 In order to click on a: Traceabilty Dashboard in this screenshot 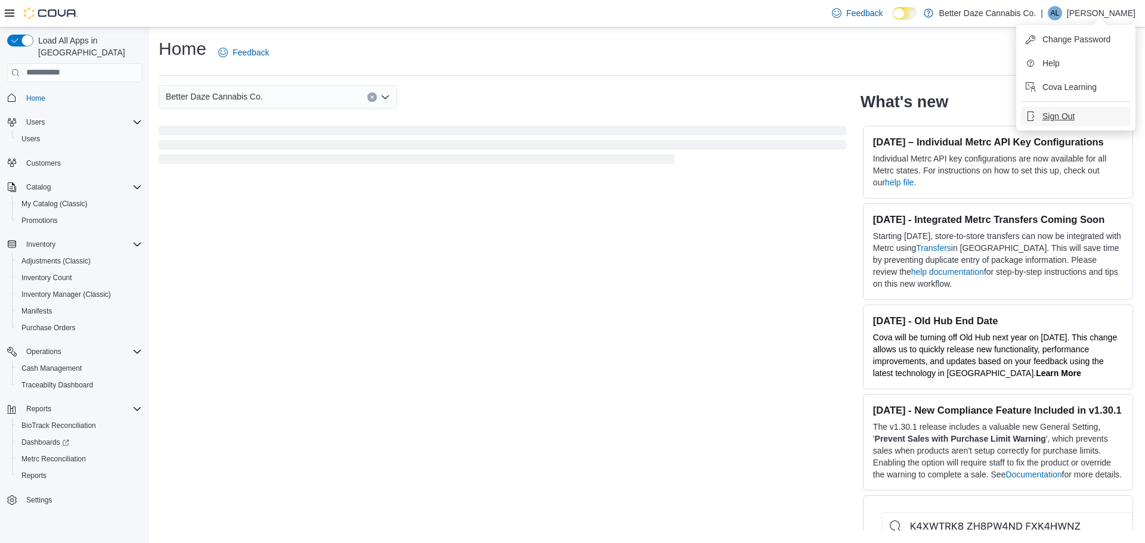, I will do `click(57, 385)`.